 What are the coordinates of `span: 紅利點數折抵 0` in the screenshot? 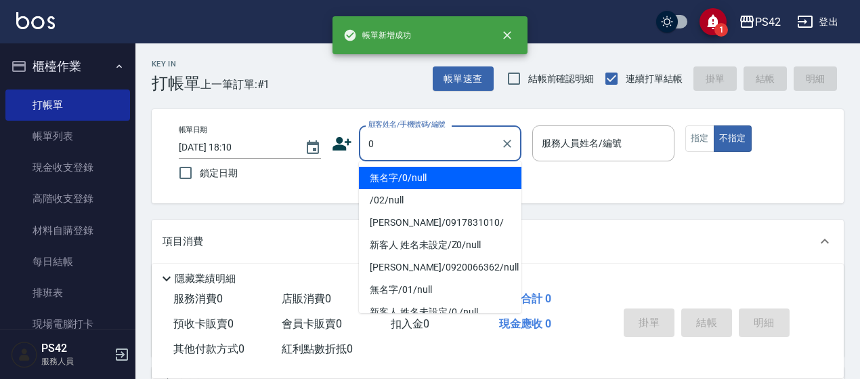 It's located at (317, 348).